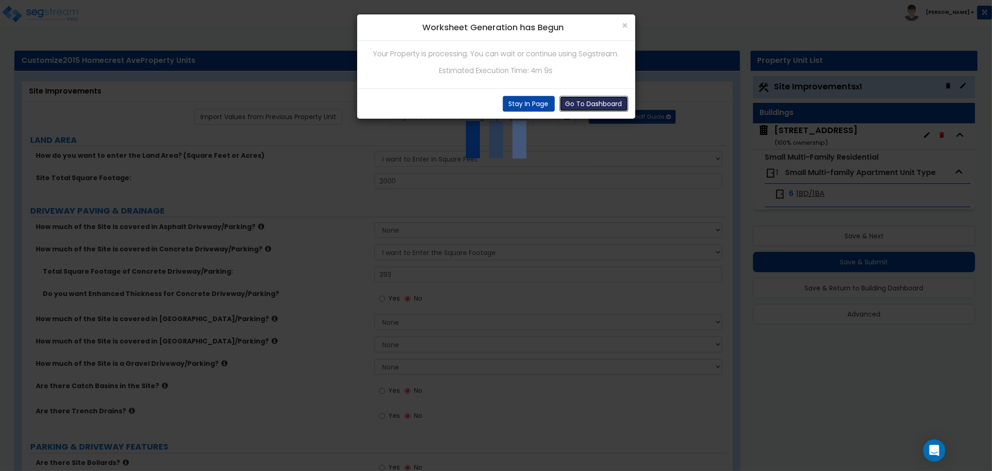 The width and height of the screenshot is (992, 471). Describe the element at coordinates (934, 450) in the screenshot. I see `div: Open Intercom Messenger` at that location.